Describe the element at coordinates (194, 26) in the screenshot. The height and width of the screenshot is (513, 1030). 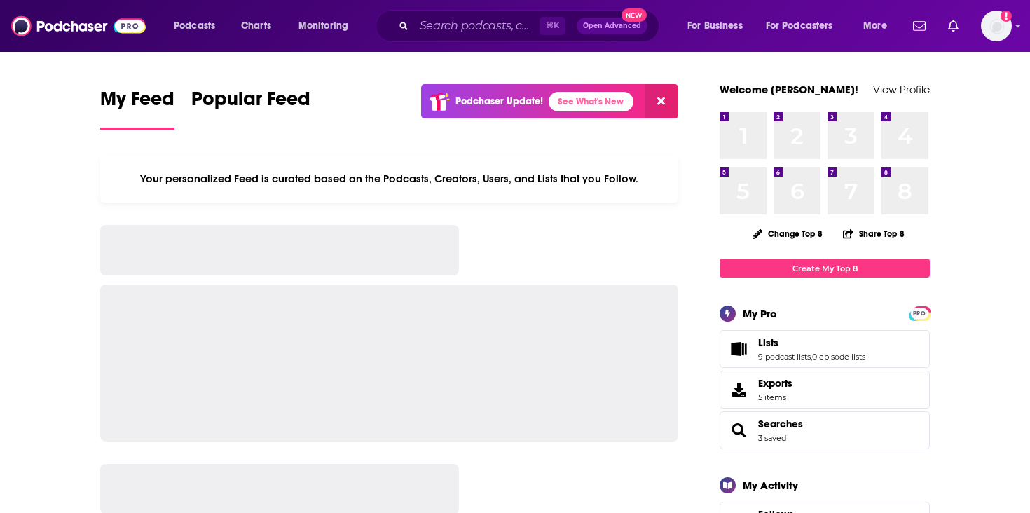
I see `span: Podcasts` at that location.